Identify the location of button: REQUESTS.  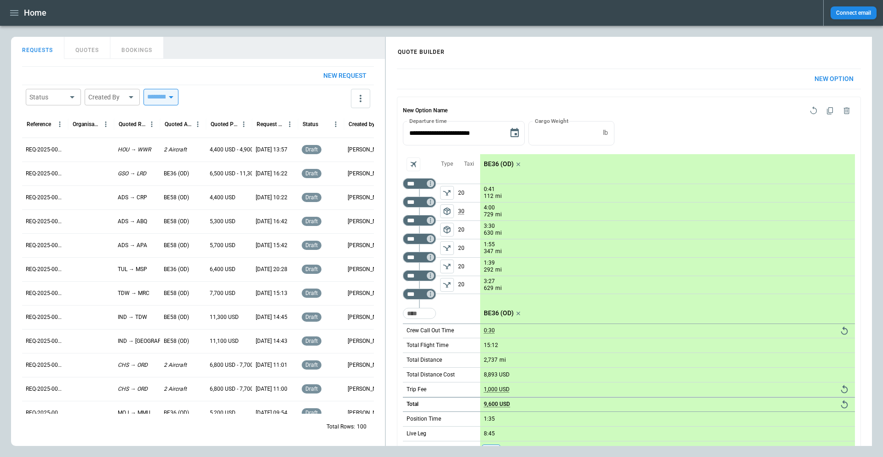
(38, 48).